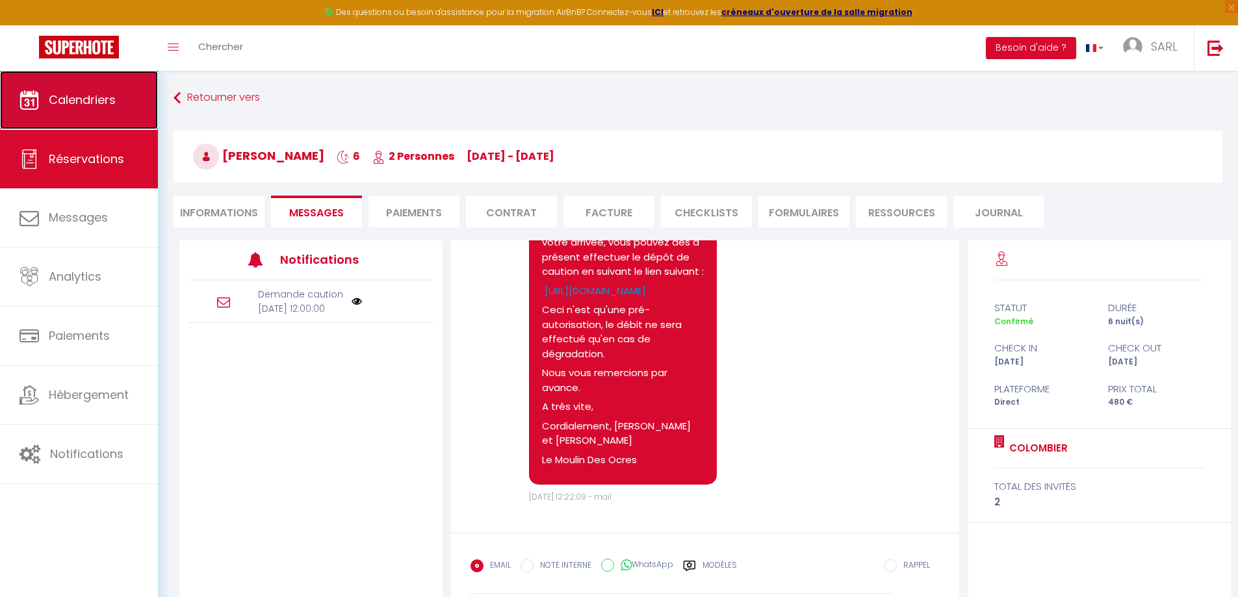  What do you see at coordinates (511, 211) in the screenshot?
I see `li: Contrat` at bounding box center [511, 211].